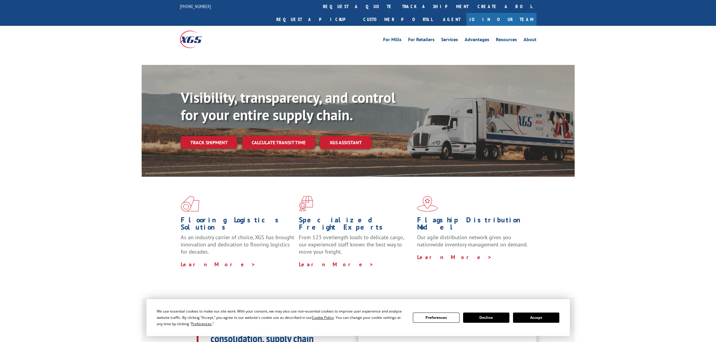 Image resolution: width=716 pixels, height=342 pixels. I want to click on p: From 123 overlength loads to delicate cargo, our experienced staff knows the best way to move you..., so click(356, 247).